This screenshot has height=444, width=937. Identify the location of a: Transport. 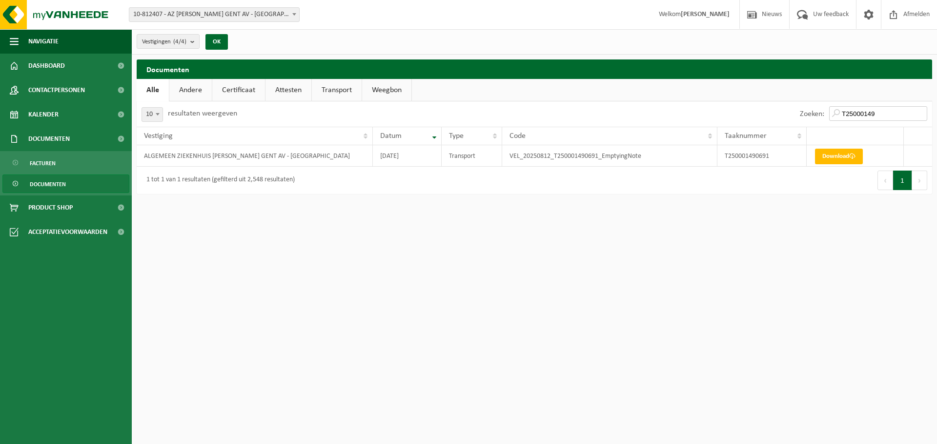
(337, 90).